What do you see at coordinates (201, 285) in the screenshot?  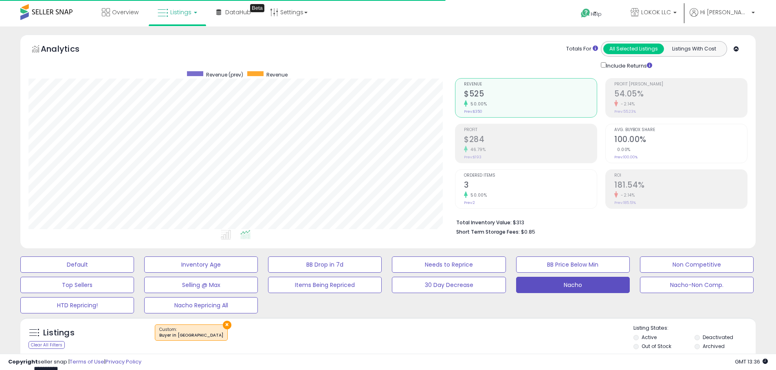 I see `button: Selling @ Max` at bounding box center [201, 285].